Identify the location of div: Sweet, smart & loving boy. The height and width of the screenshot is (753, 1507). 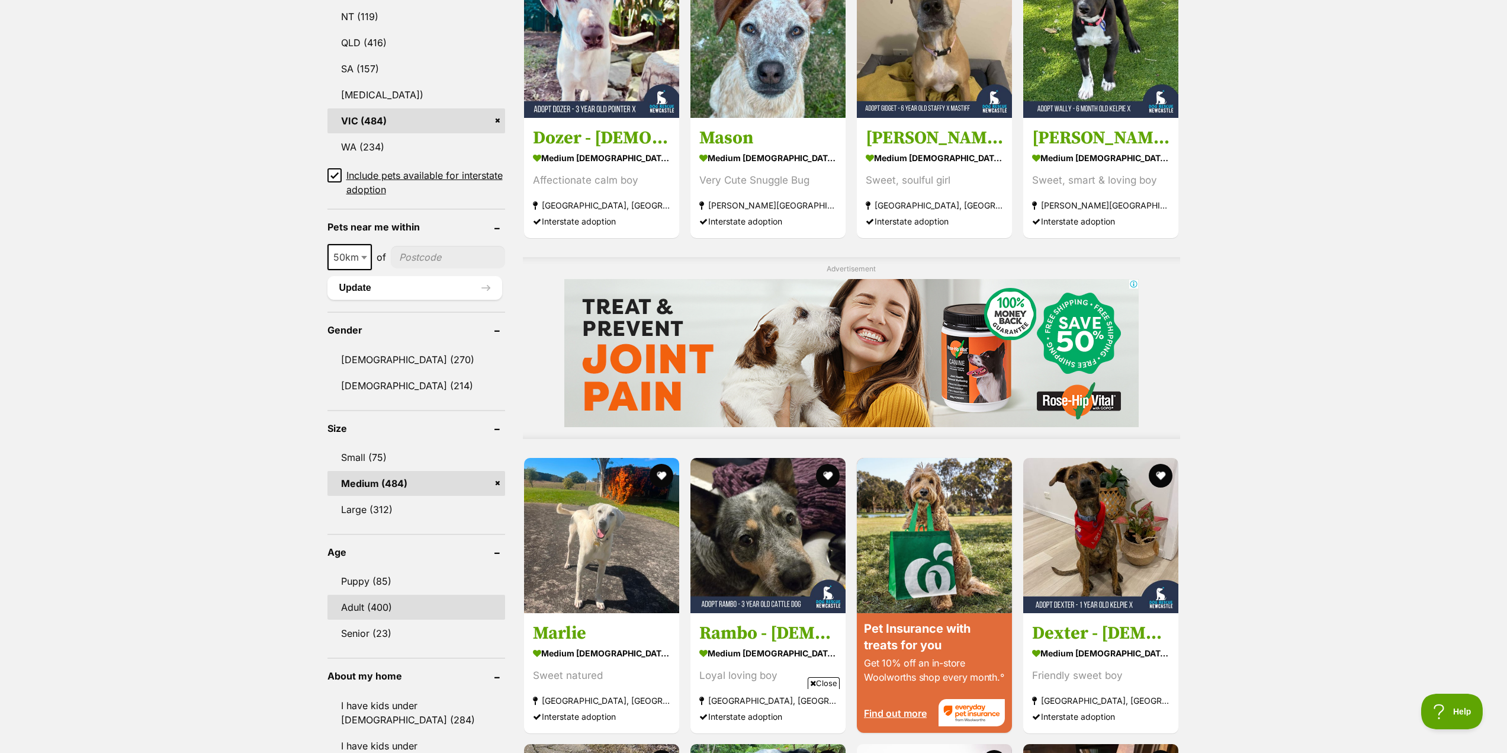
(1101, 180).